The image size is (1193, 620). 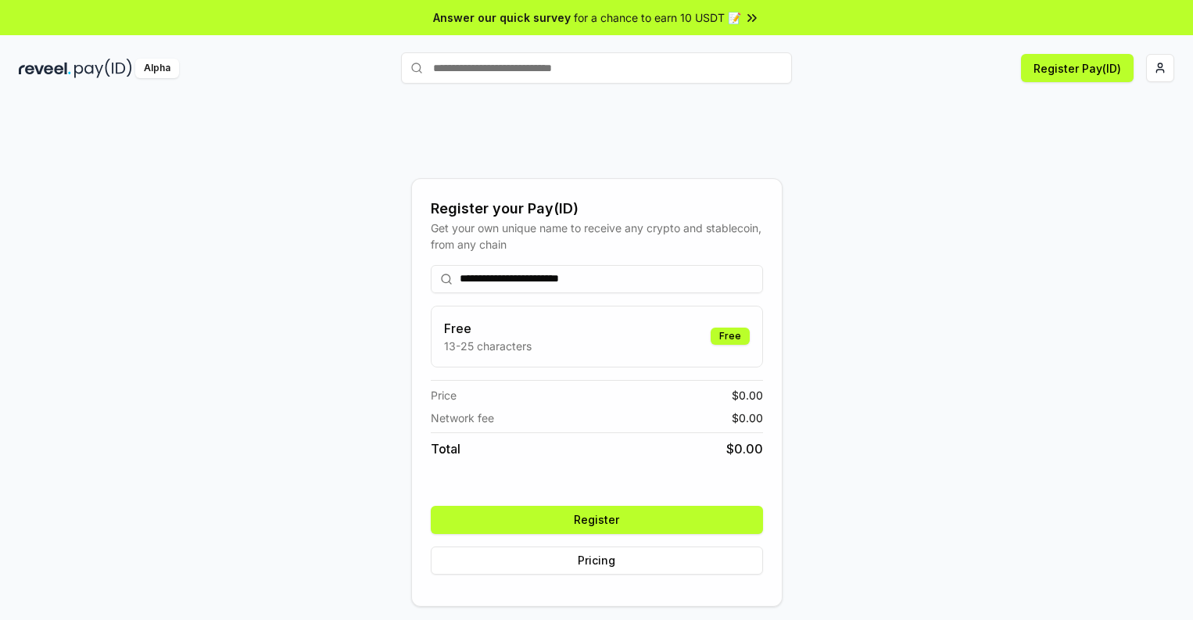 What do you see at coordinates (488, 346) in the screenshot?
I see `p: 13-25 characters` at bounding box center [488, 346].